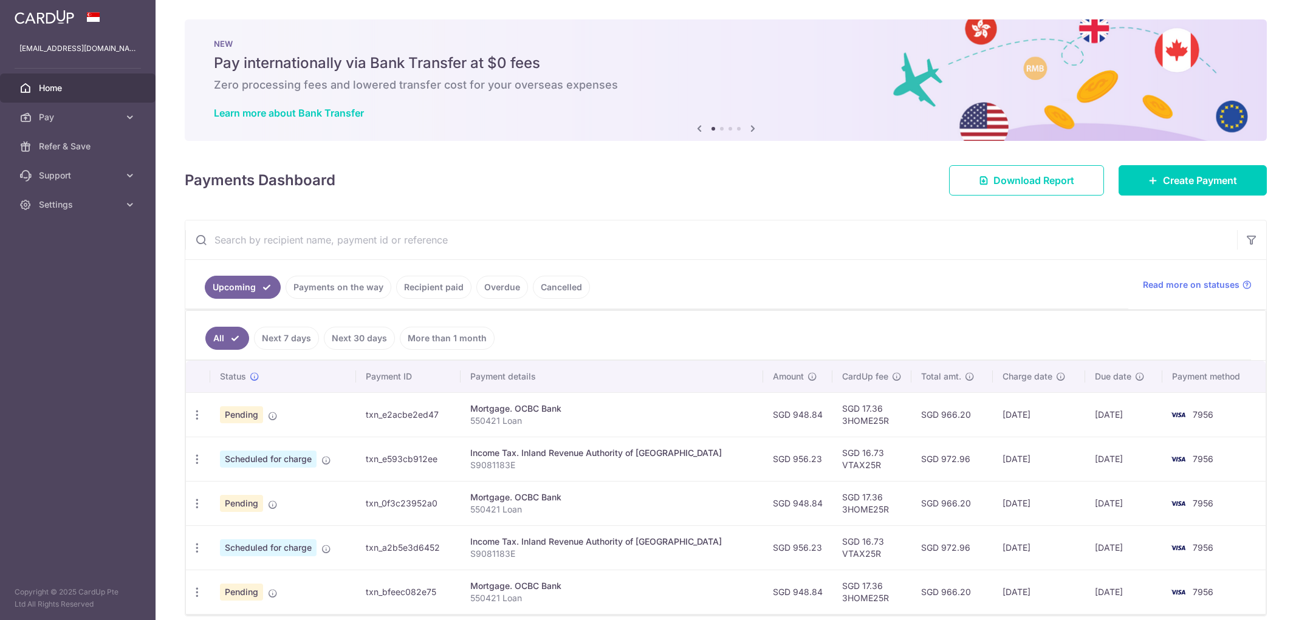 The image size is (1296, 620). Describe the element at coordinates (1197, 285) in the screenshot. I see `a: Read more on statuses` at that location.